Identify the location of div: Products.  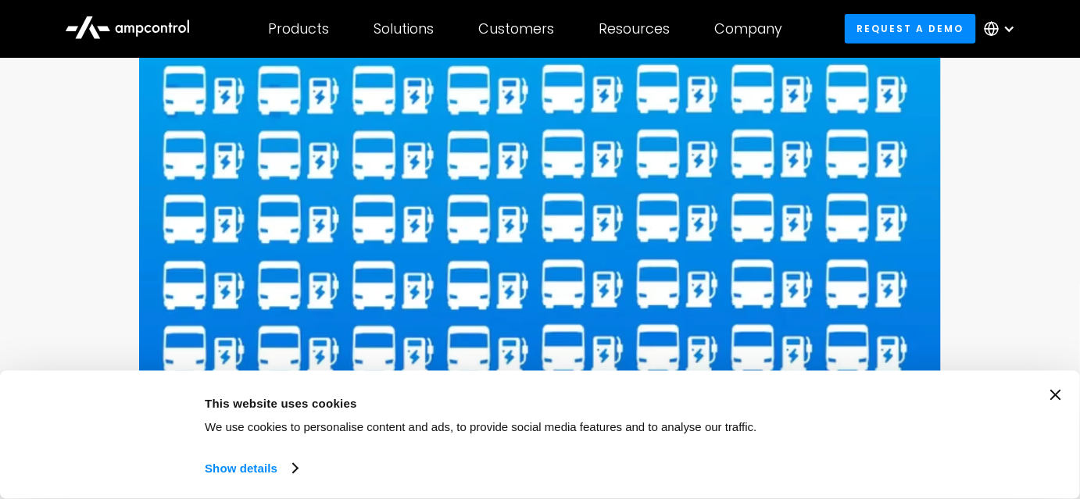
(298, 29).